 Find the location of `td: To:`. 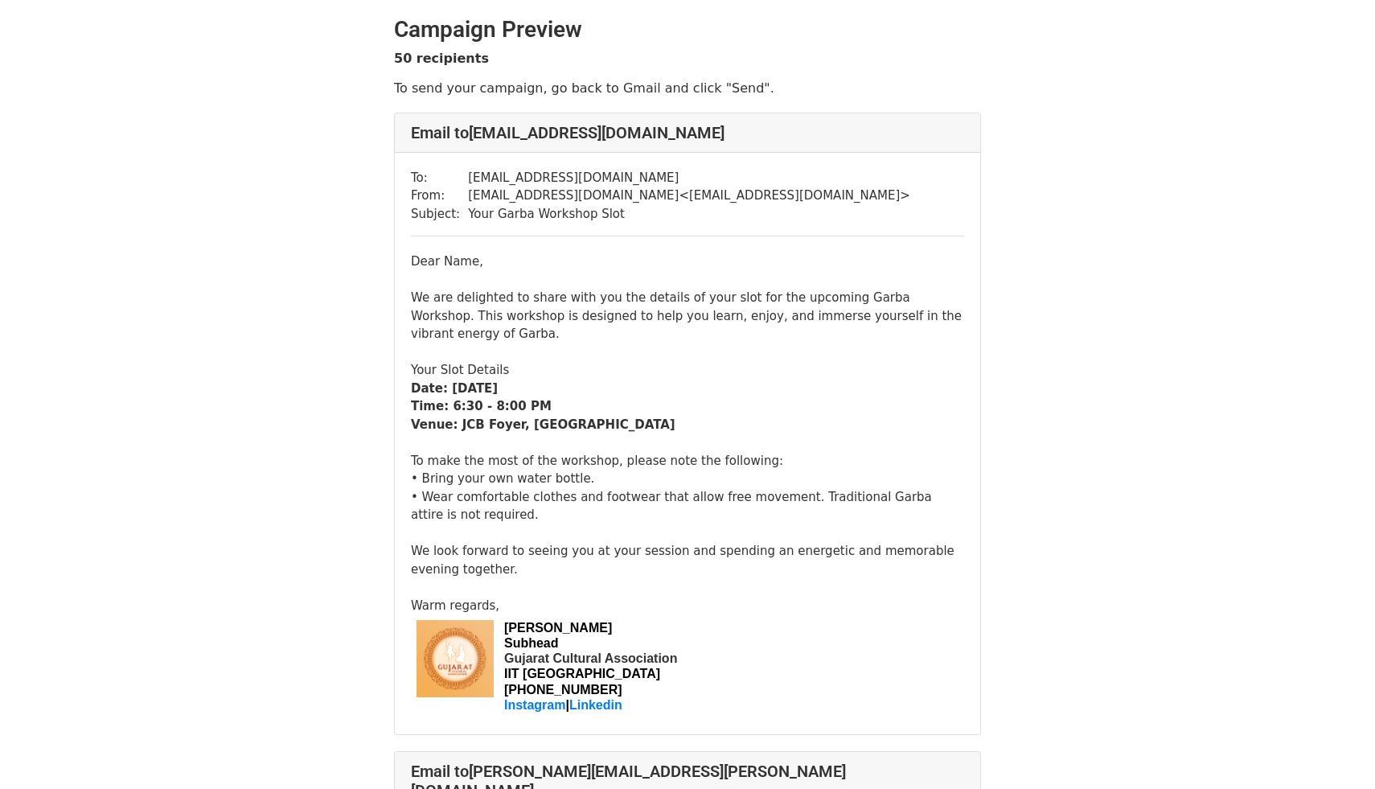

td: To: is located at coordinates (439, 178).